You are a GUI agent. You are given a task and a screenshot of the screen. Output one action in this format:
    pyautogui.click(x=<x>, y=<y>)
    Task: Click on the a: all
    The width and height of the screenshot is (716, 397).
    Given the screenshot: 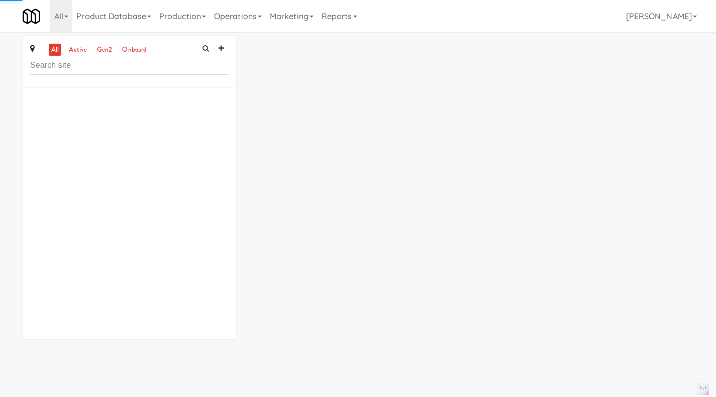 What is the action you would take?
    pyautogui.click(x=55, y=50)
    